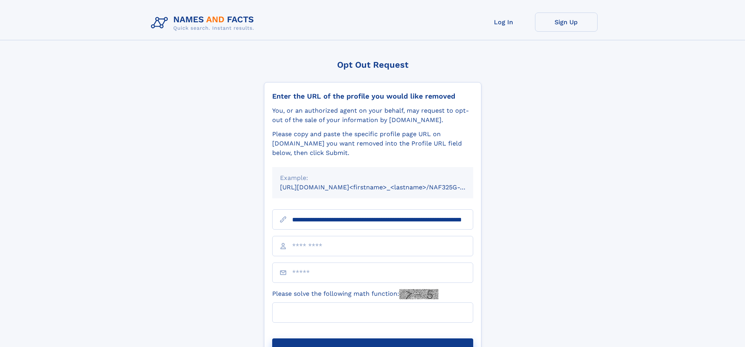  What do you see at coordinates (566, 22) in the screenshot?
I see `a: Sign Up` at bounding box center [566, 22].